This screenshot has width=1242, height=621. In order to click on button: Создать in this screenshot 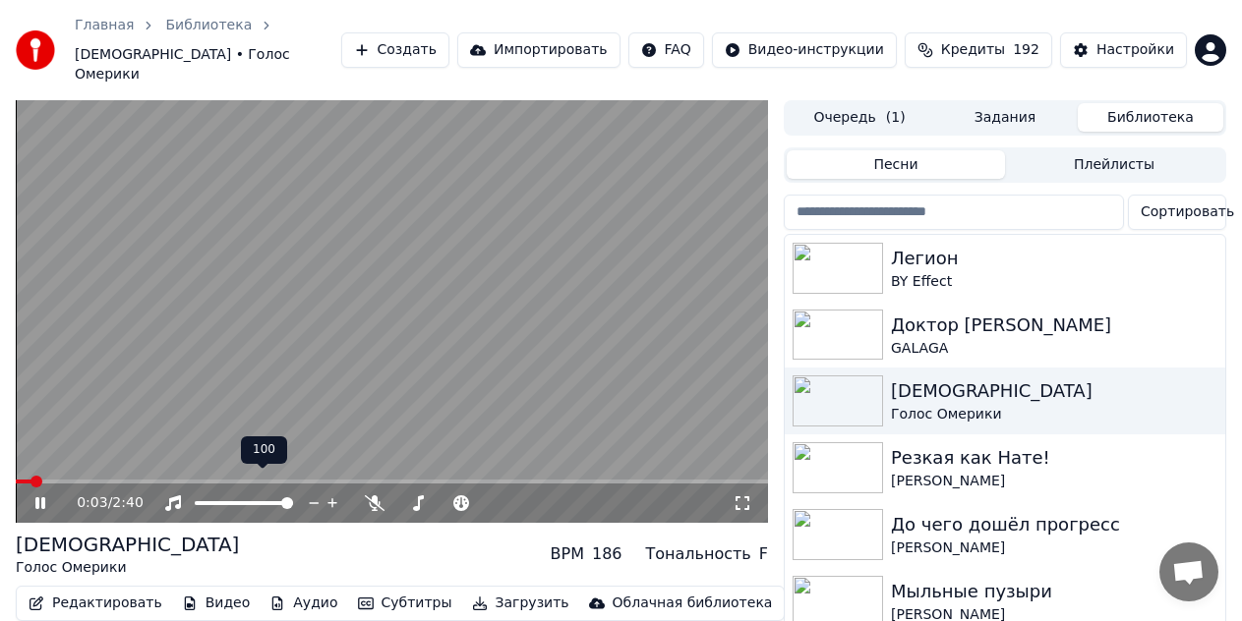, I will do `click(395, 50)`.